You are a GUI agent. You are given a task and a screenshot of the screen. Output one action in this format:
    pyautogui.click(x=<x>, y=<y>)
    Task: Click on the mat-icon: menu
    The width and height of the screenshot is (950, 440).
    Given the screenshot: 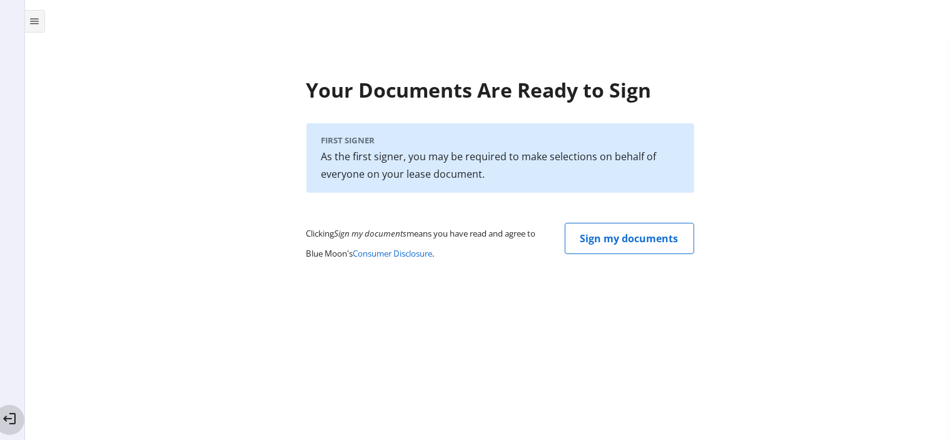 What is the action you would take?
    pyautogui.click(x=35, y=21)
    